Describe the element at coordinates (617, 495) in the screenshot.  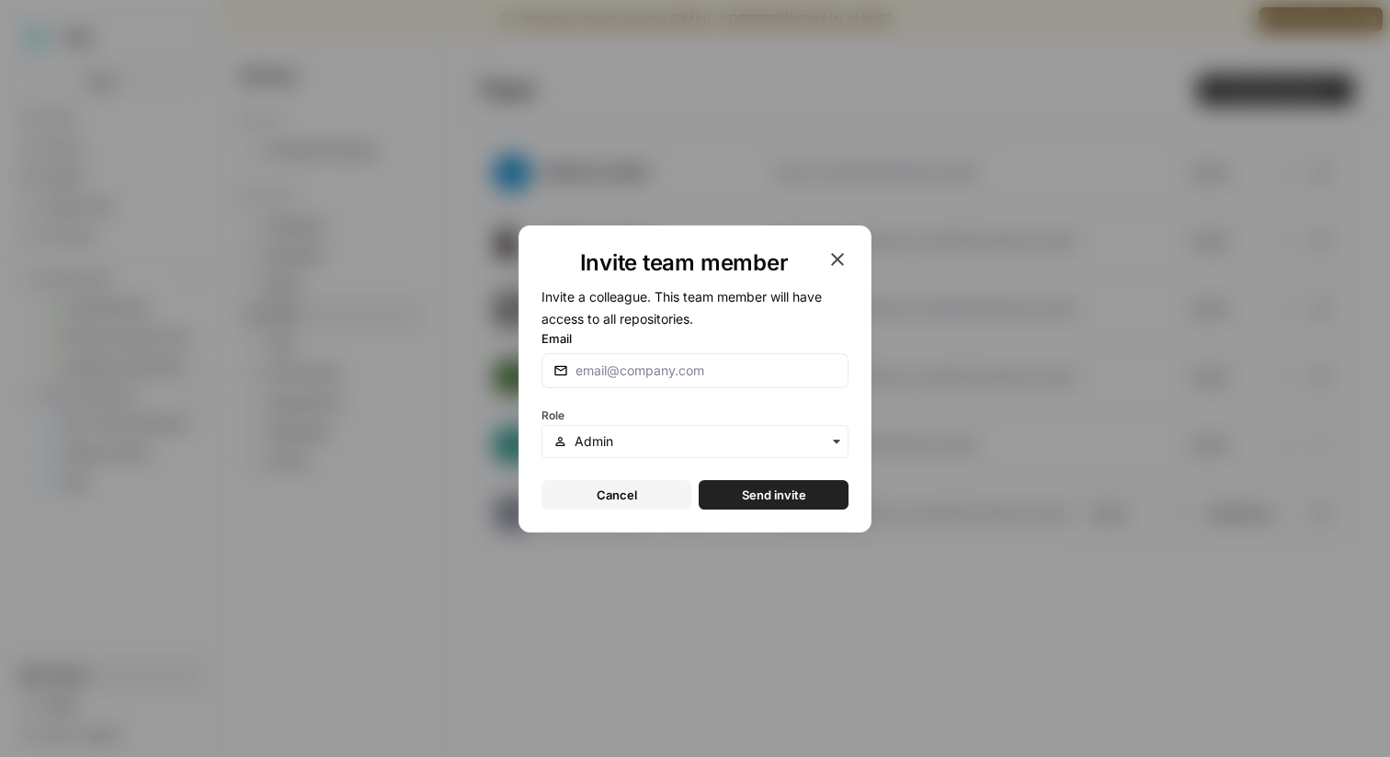
I see `span: Cancel` at that location.